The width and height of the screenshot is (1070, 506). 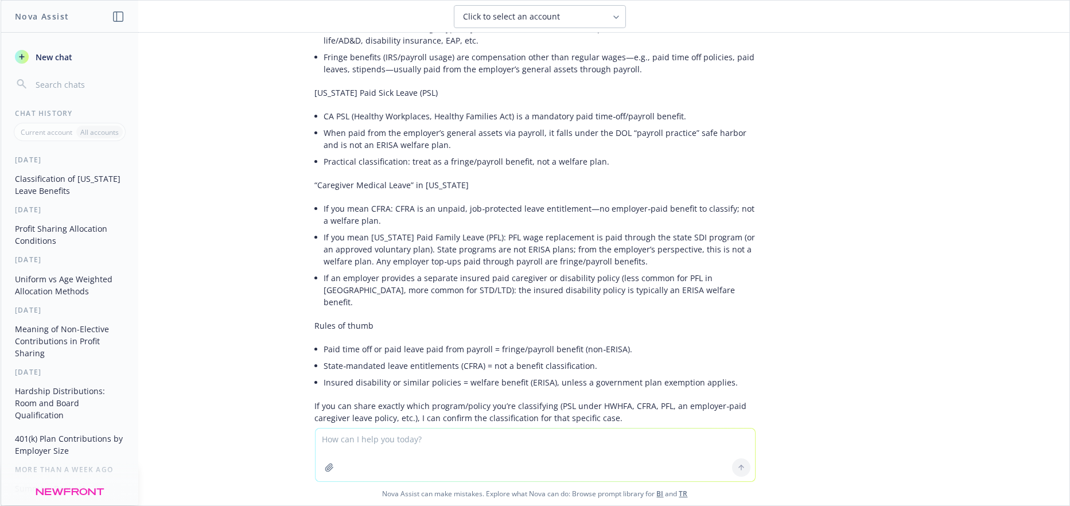 I want to click on li: If you mean CFRA: CFRA is an unpaid, job‑protected leave entitlement—no employer‑paid benefit to ..., so click(x=540, y=214).